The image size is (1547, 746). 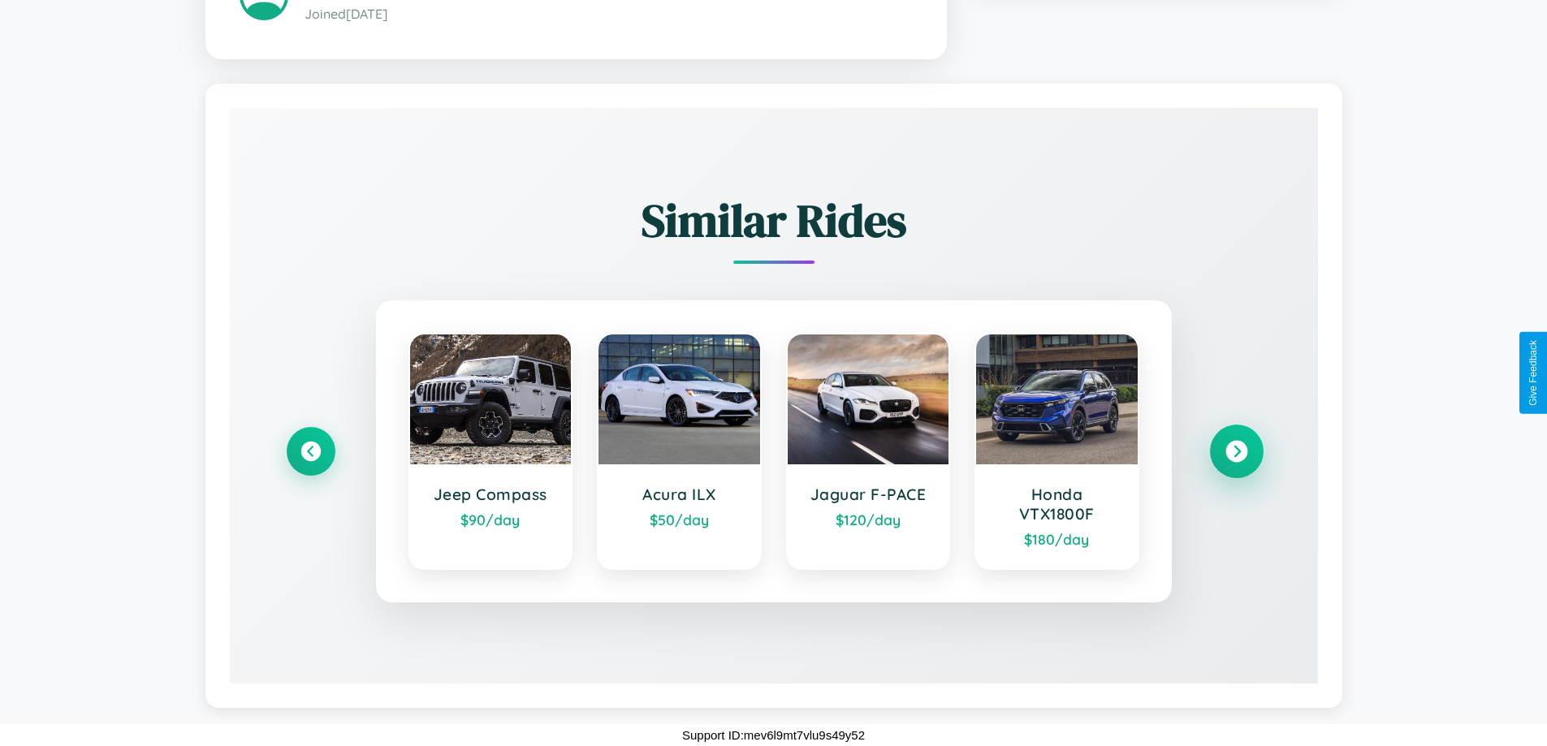 What do you see at coordinates (774, 220) in the screenshot?
I see `h2: Similar Rides` at bounding box center [774, 220].